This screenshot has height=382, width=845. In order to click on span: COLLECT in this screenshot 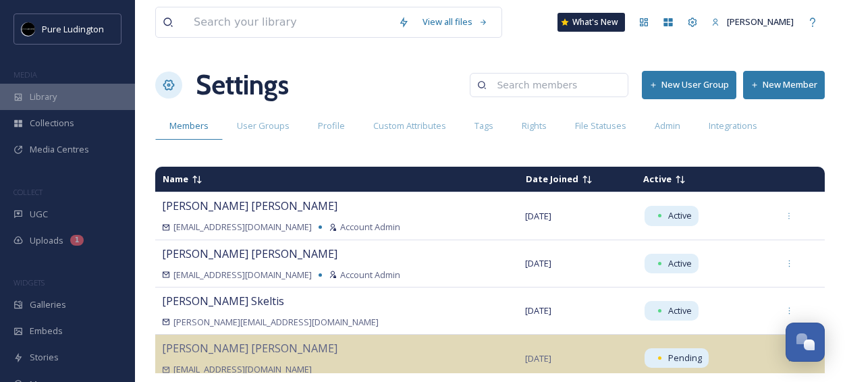, I will do `click(28, 192)`.